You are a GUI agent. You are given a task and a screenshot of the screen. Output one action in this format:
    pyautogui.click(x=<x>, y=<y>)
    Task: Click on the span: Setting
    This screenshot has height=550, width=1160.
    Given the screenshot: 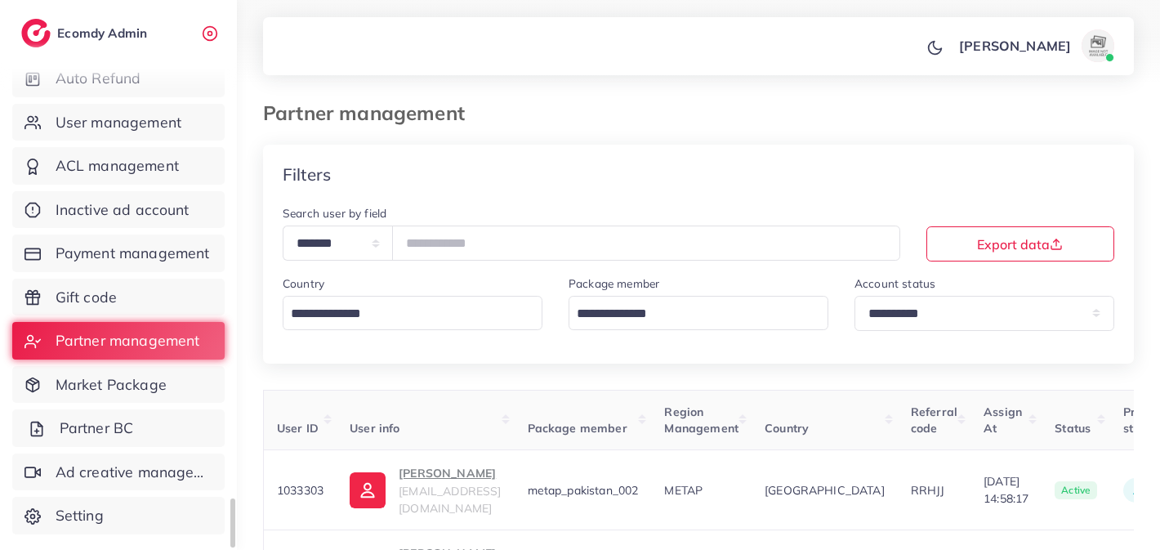 What is the action you would take?
    pyautogui.click(x=79, y=515)
    